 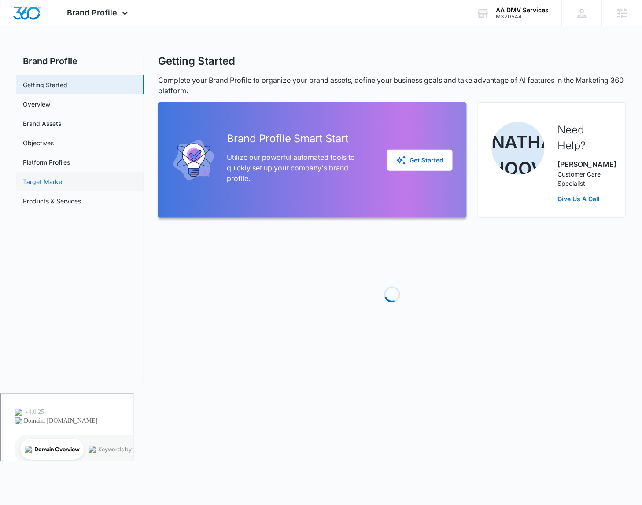 I want to click on img: tab_keywords_by_traffic_grey.svg, so click(x=91, y=55).